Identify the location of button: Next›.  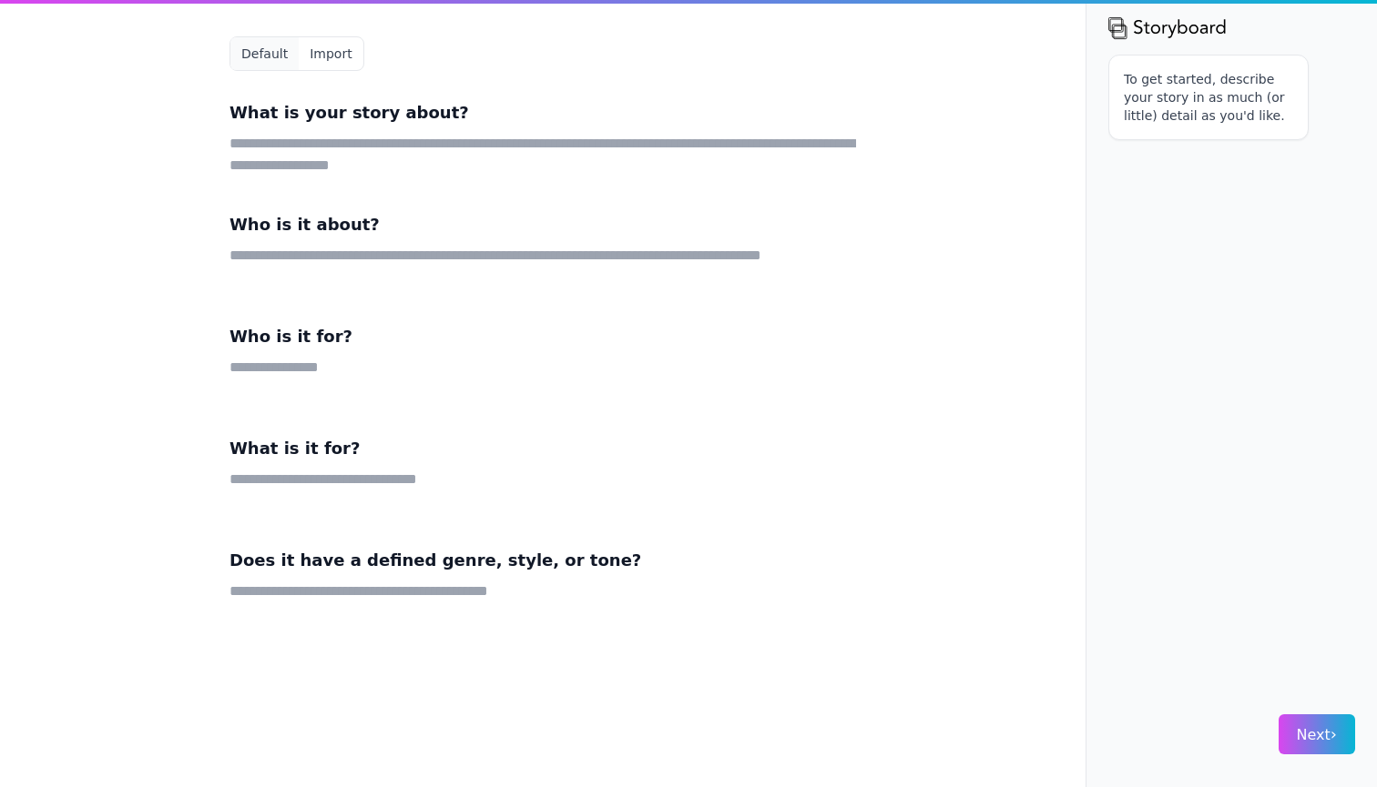
(1316, 735).